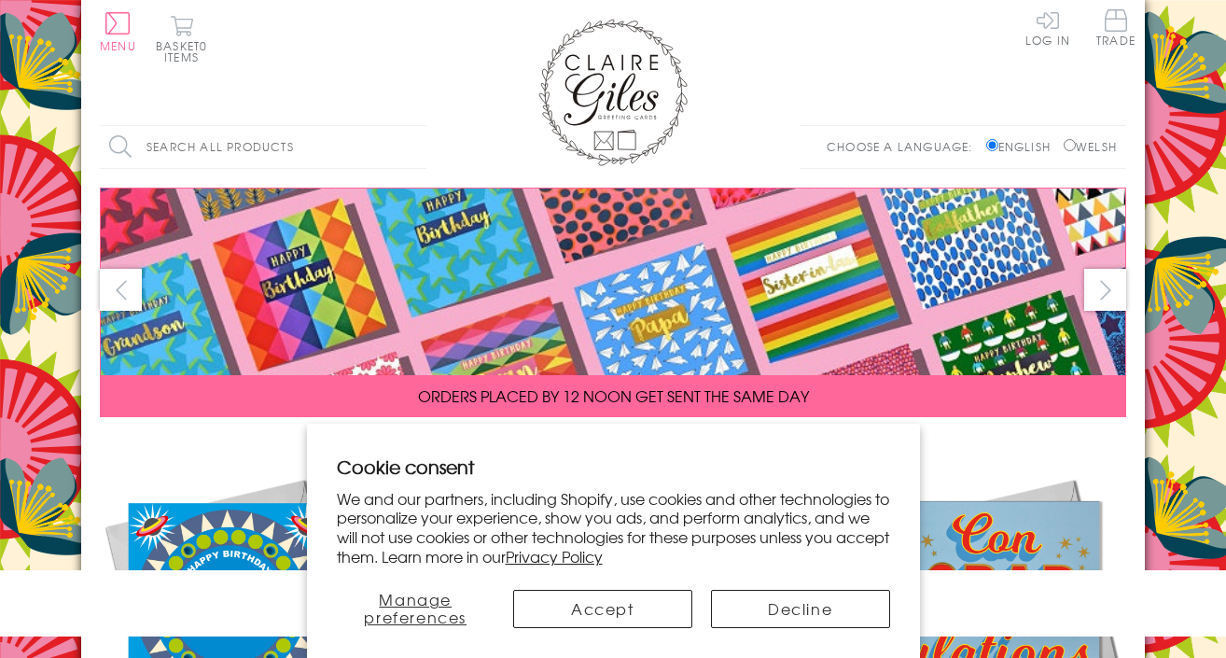 This screenshot has height=658, width=1226. What do you see at coordinates (118, 46) in the screenshot?
I see `span: Menu` at bounding box center [118, 46].